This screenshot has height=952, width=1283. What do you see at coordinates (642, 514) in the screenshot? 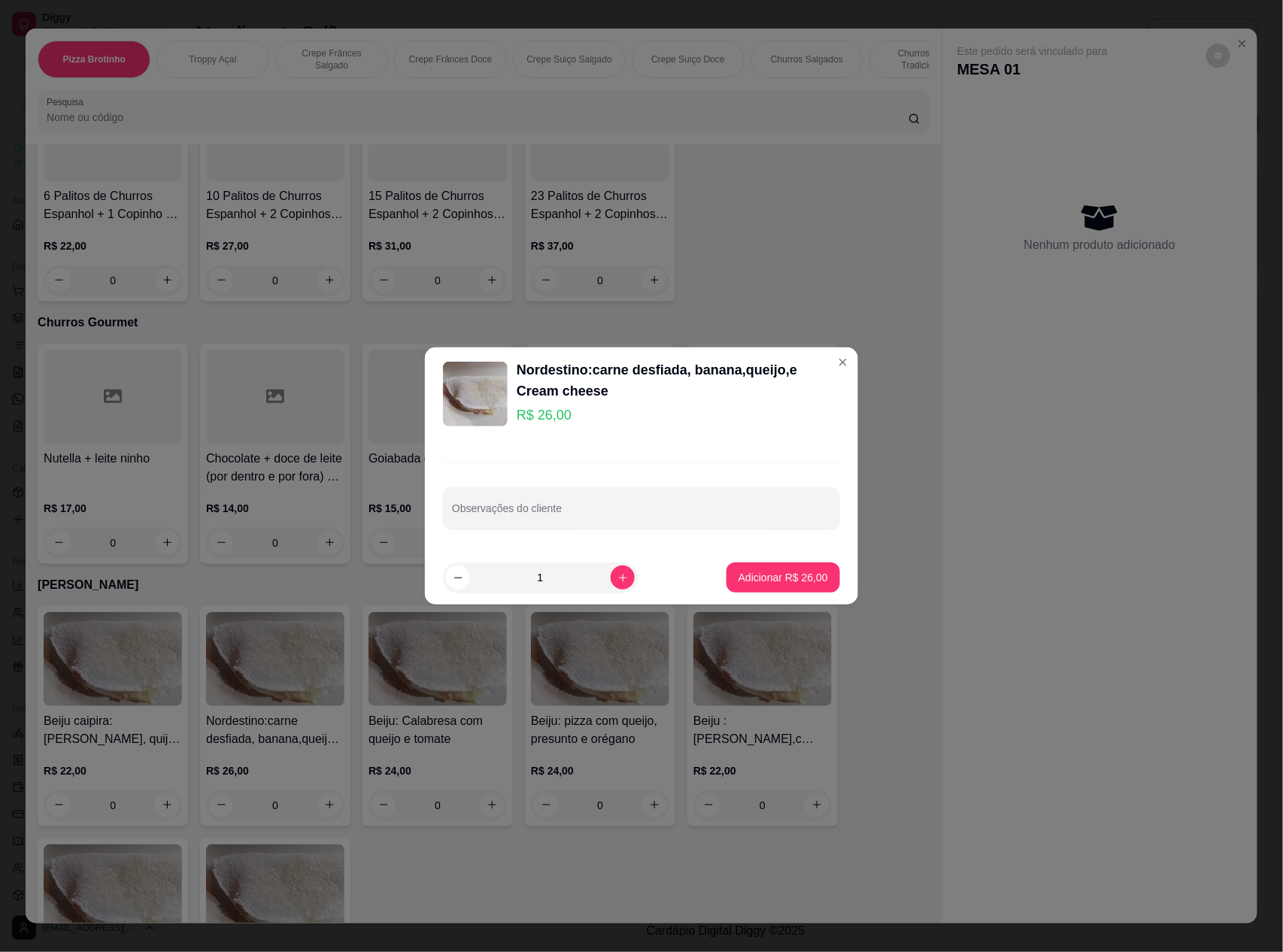
I see `input: Observações do cliente` at bounding box center [642, 514].